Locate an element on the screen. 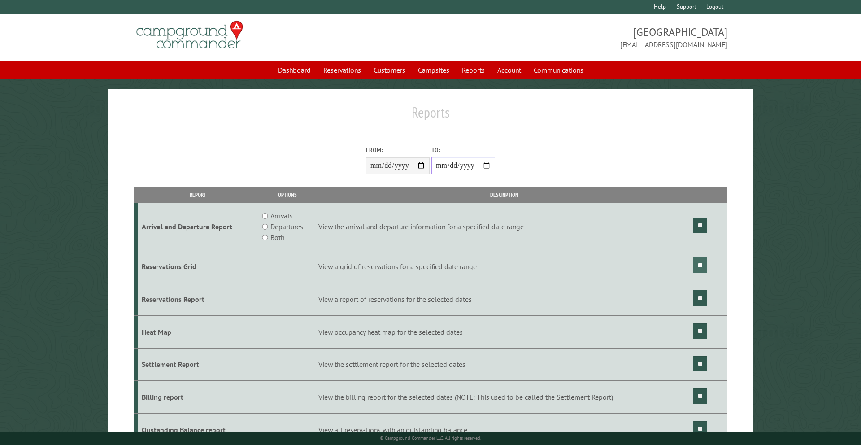 The height and width of the screenshot is (445, 861). td: Heat Map is located at coordinates (198, 331).